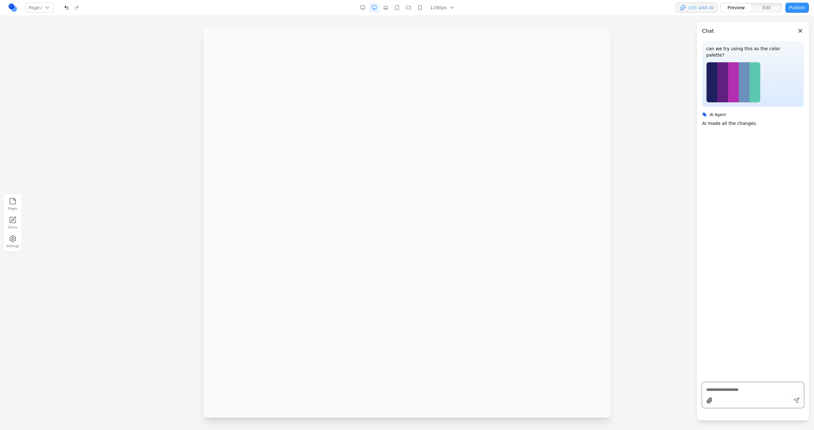 The width and height of the screenshot is (814, 430). I want to click on button: Tablet, so click(397, 8).